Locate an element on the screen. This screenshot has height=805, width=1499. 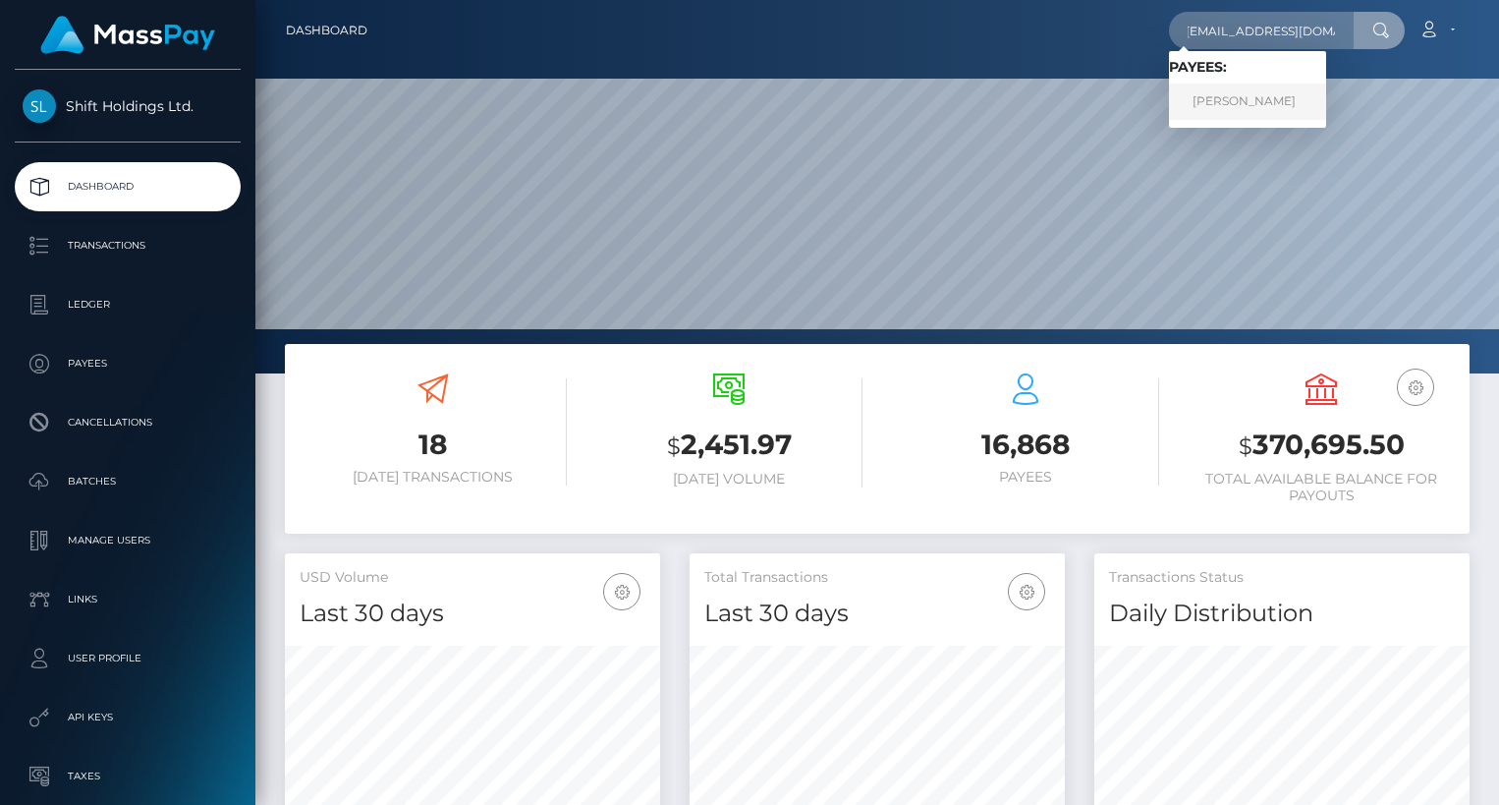
p: Transactions is located at coordinates (128, 246).